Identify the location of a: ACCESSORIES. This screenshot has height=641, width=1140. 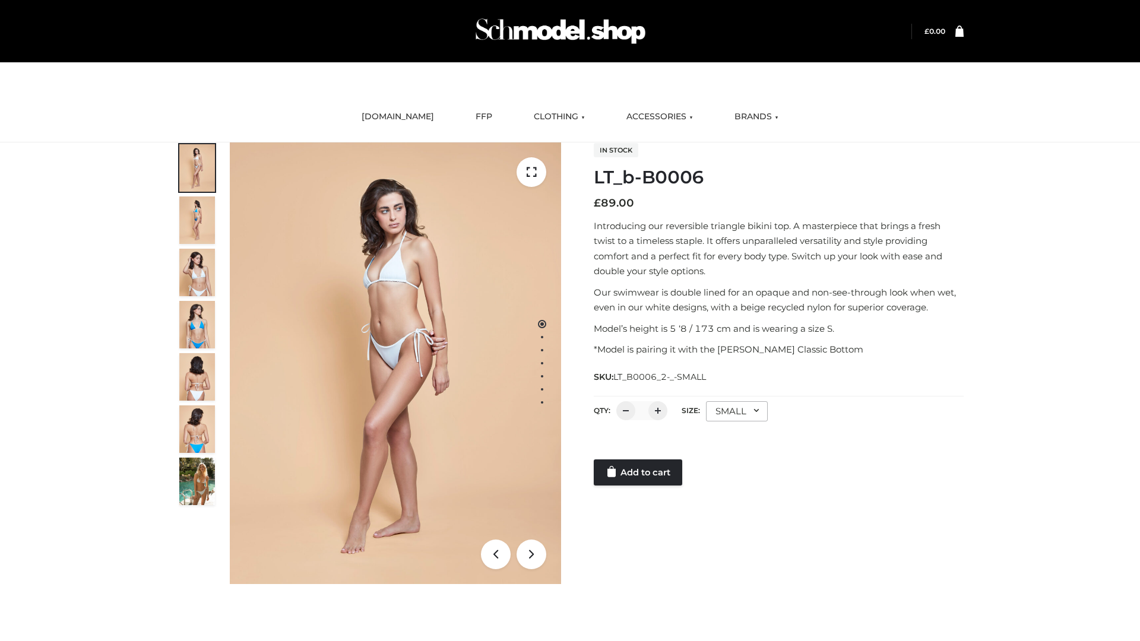
(660, 117).